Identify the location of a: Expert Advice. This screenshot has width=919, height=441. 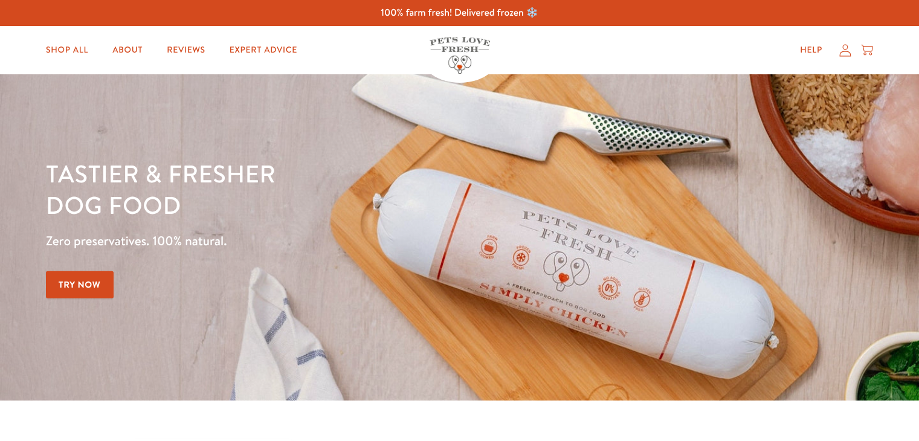
(264, 50).